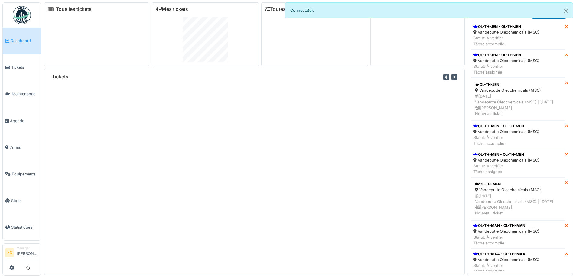  I want to click on div: OL-TH-MAN - OL-TH-MAN, so click(506, 225).